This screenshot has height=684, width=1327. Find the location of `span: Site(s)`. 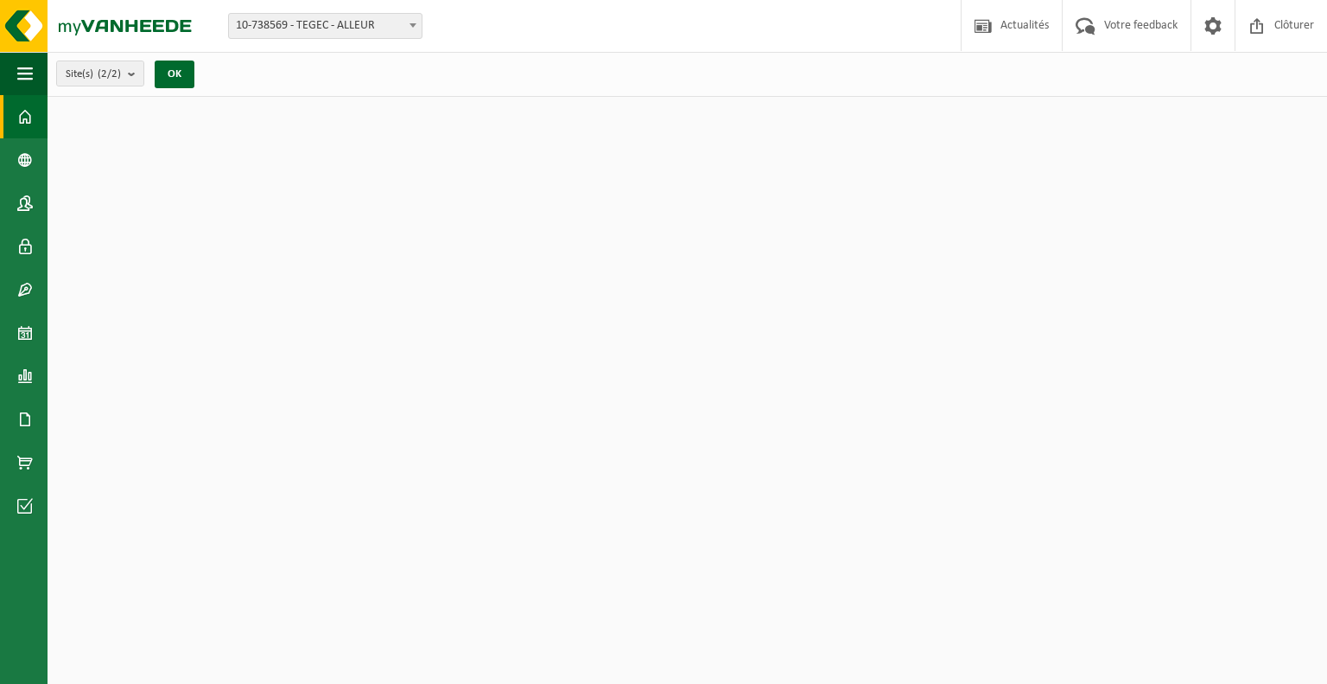

span: Site(s) is located at coordinates (93, 74).